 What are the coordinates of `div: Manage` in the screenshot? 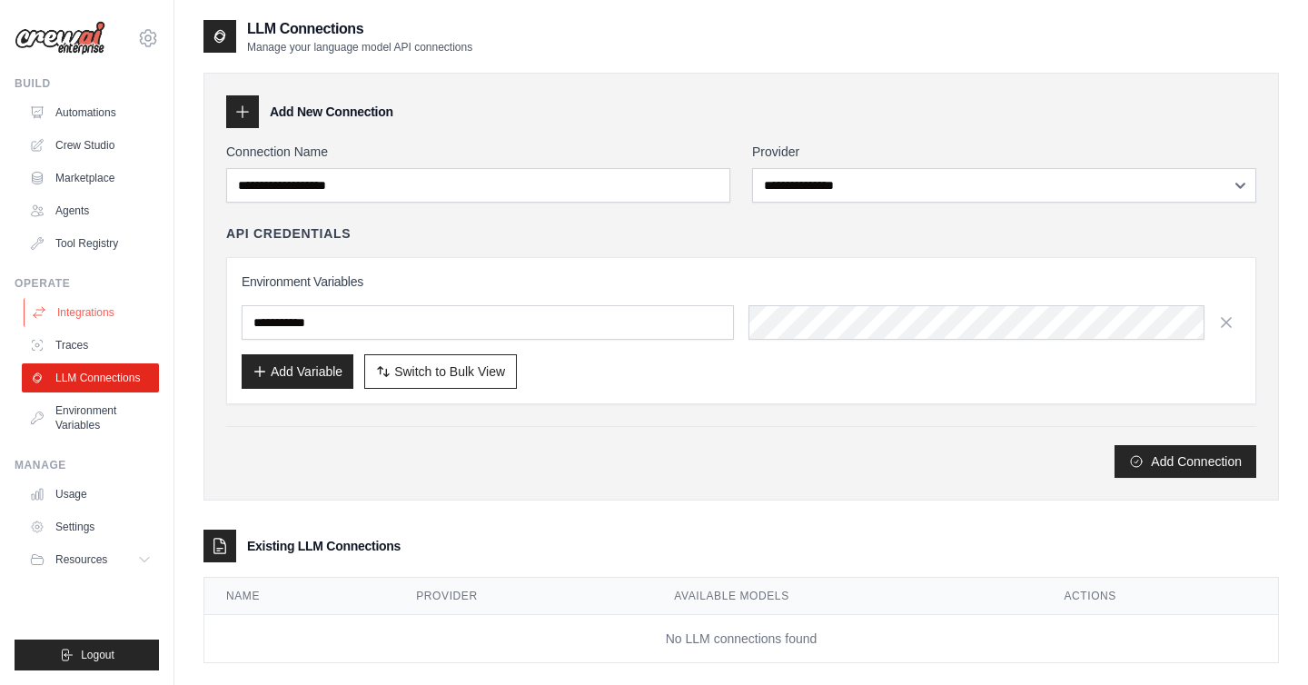 It's located at (86, 465).